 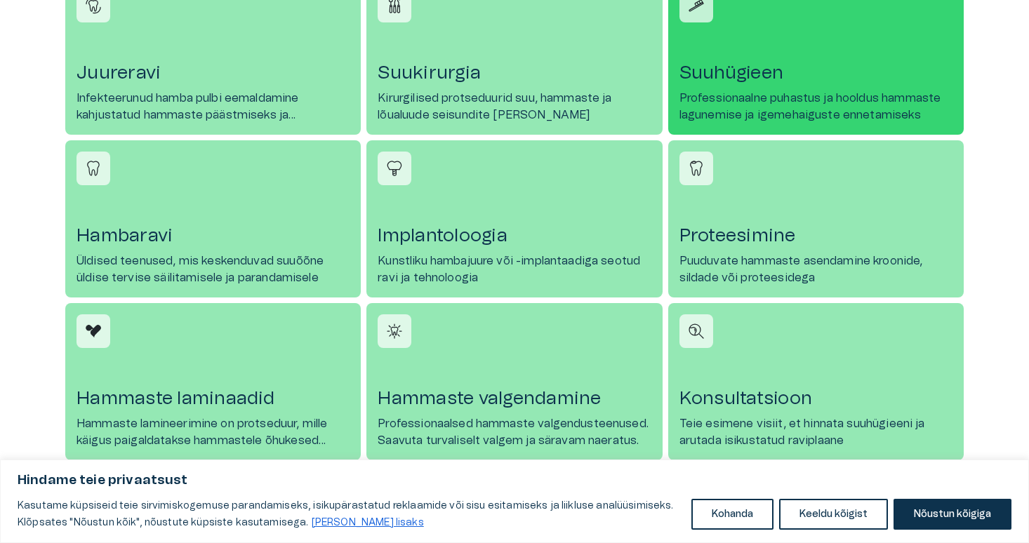 What do you see at coordinates (833, 514) in the screenshot?
I see `button: Keeldu kõigist` at bounding box center [833, 514].